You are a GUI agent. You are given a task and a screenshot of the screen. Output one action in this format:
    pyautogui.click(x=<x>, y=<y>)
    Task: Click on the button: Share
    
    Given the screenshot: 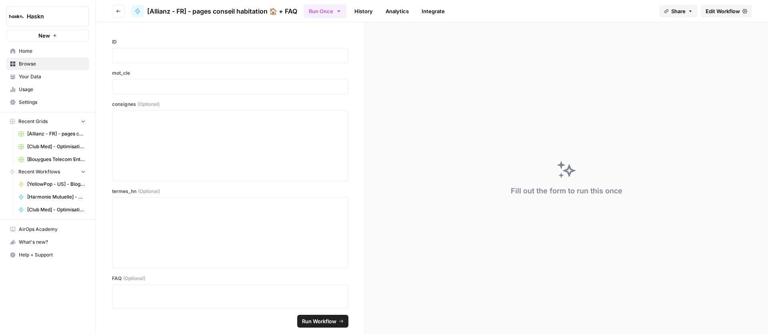 What is the action you would take?
    pyautogui.click(x=678, y=11)
    